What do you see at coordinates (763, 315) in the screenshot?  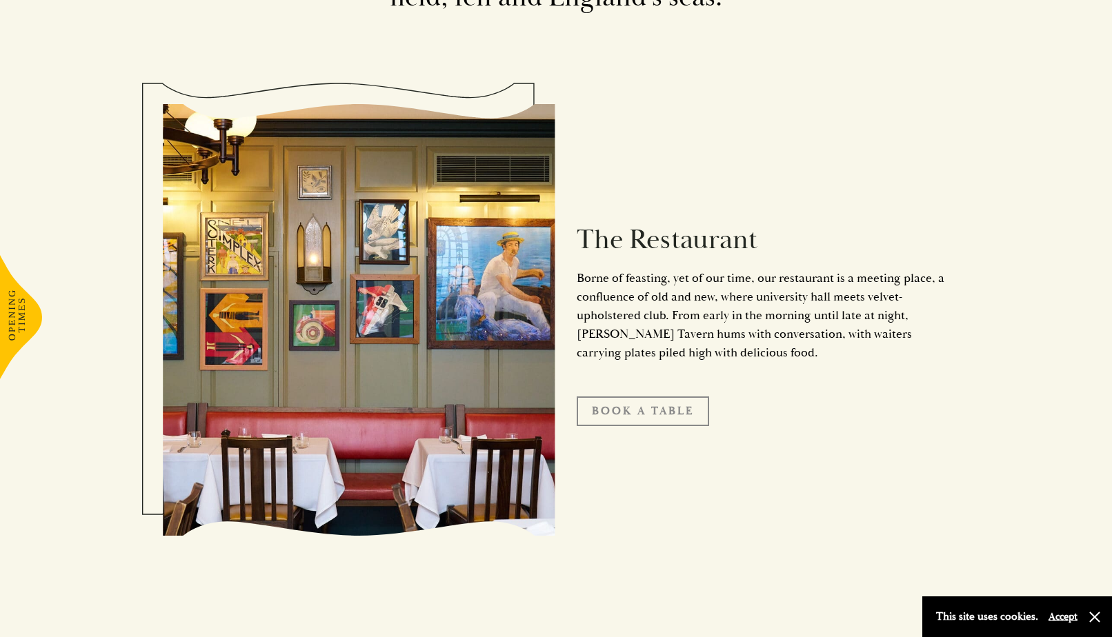 I see `p: Borne of feasting, yet of our time, our restaurant is a meeting place, a confluence of old and ne...` at bounding box center [763, 315].